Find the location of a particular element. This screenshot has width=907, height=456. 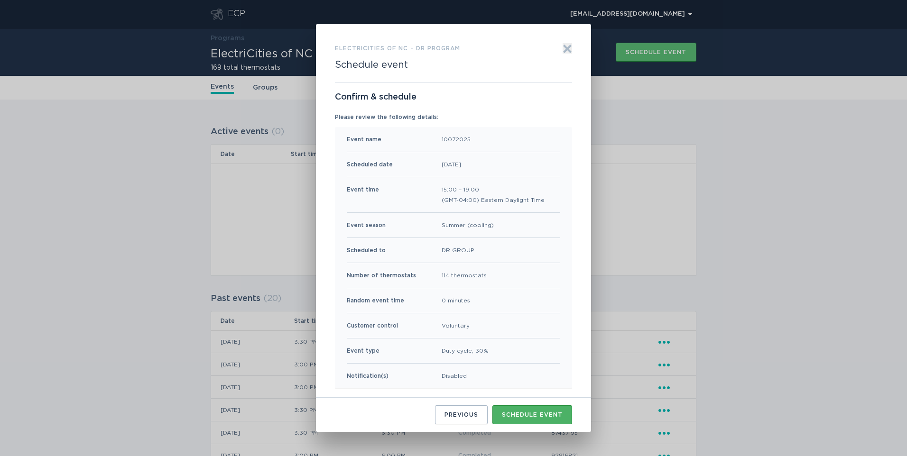

div: Previous is located at coordinates (461, 415).